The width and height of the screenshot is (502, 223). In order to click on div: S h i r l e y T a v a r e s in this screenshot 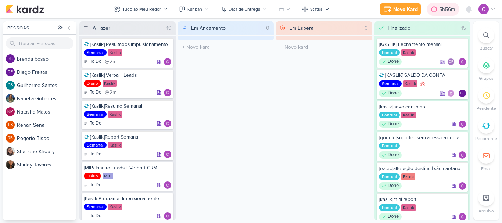, I will do `click(47, 165)`.